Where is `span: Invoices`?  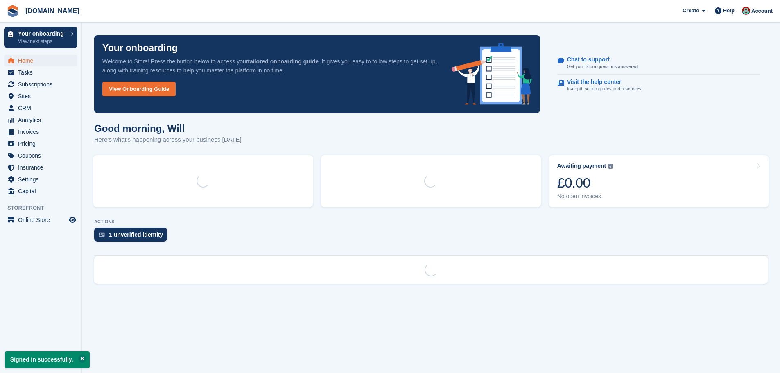 span: Invoices is located at coordinates (43, 132).